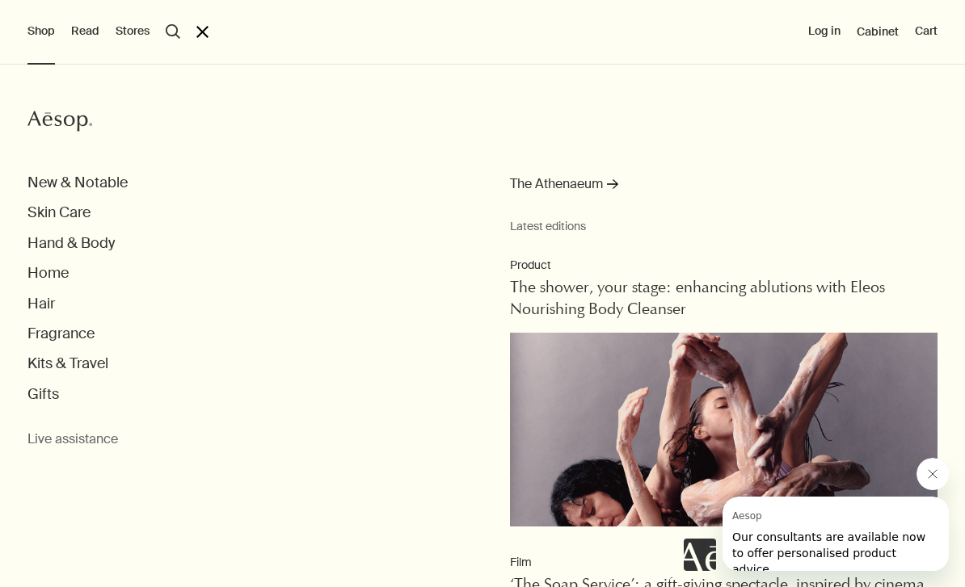 The image size is (965, 587). I want to click on svg: Aesop, so click(60, 121).